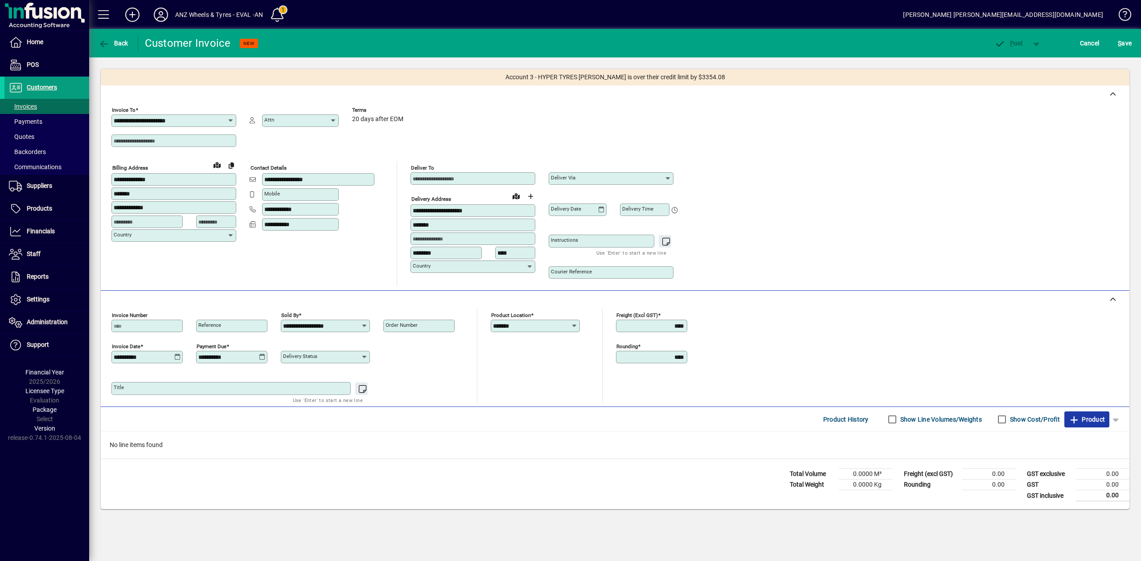  Describe the element at coordinates (47, 186) in the screenshot. I see `a: Suppliers` at that location.